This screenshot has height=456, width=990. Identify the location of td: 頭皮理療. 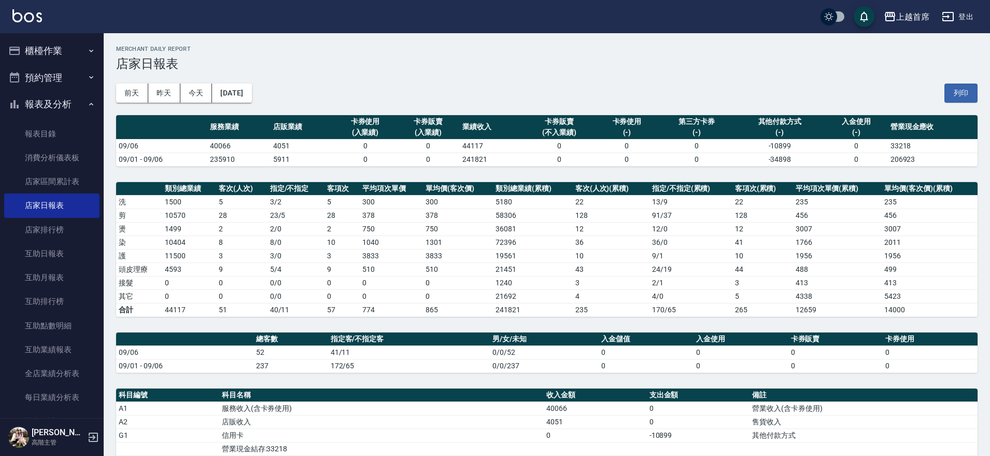
(139, 269).